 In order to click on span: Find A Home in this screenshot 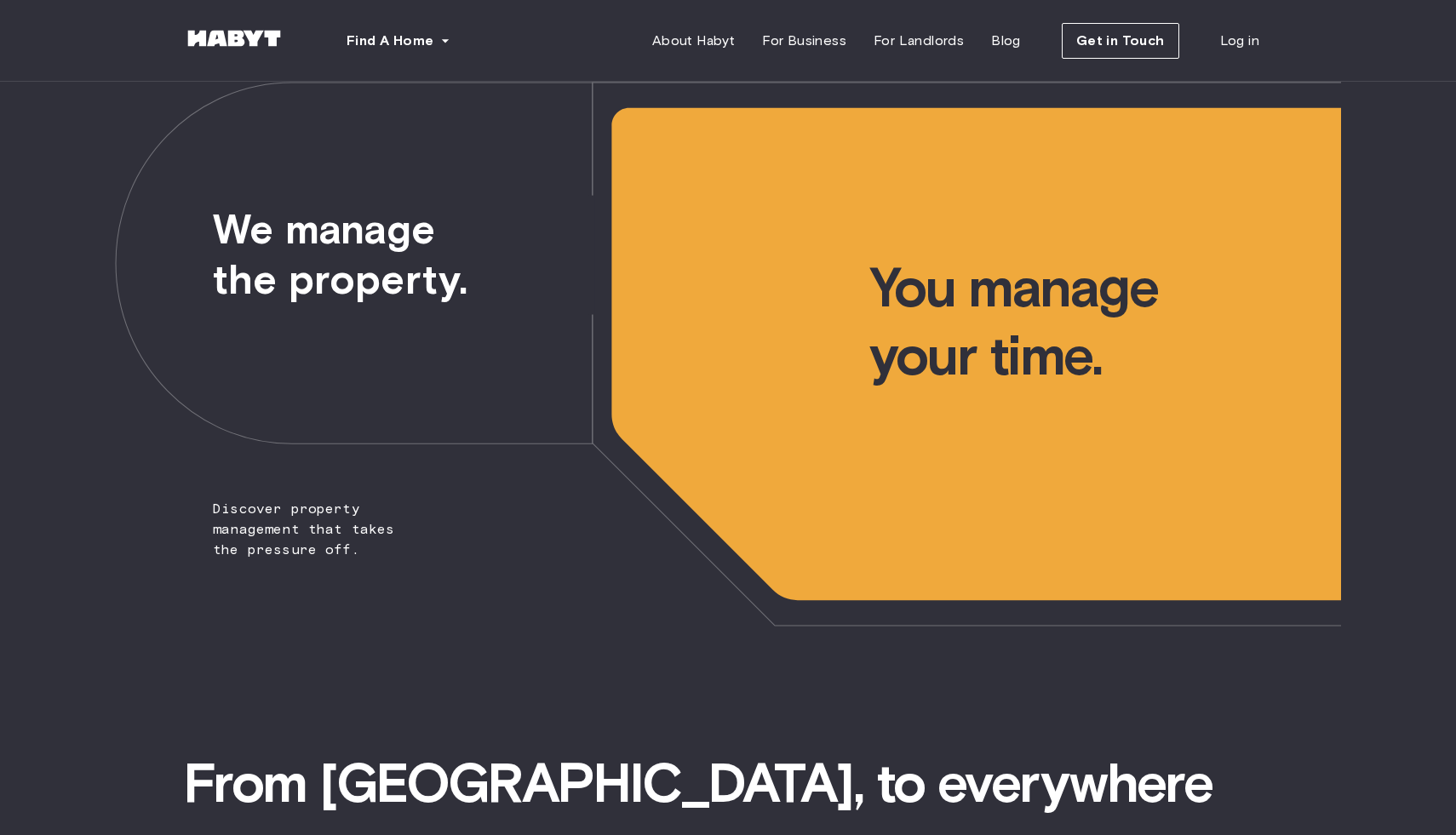, I will do `click(390, 41)`.